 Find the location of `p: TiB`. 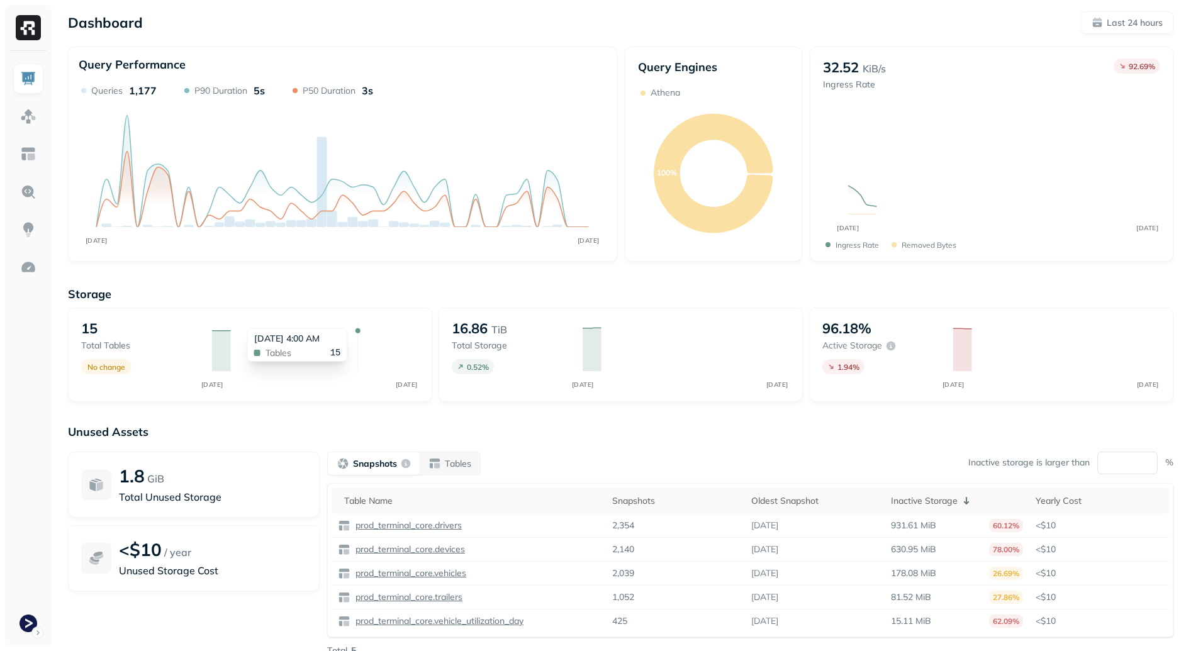

p: TiB is located at coordinates (499, 330).